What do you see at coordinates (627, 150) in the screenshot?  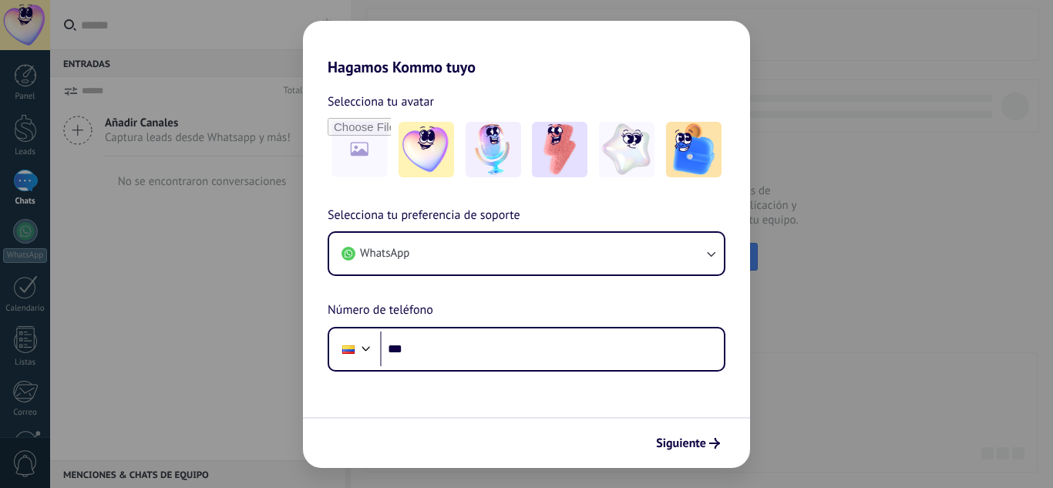 I see `img: -4.jpeg` at bounding box center [627, 150].